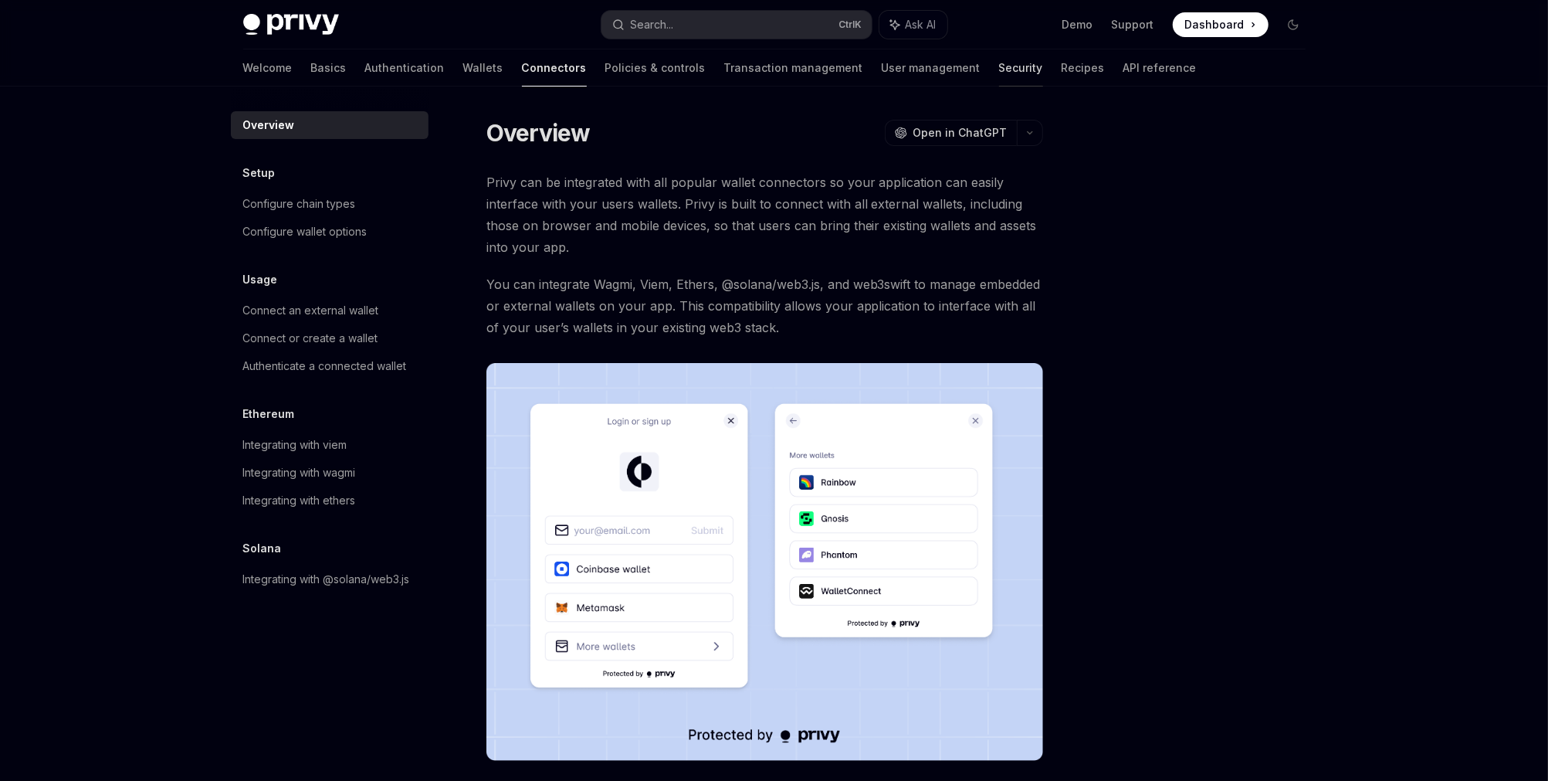 The image size is (1548, 781). Describe the element at coordinates (931, 68) in the screenshot. I see `a: User management` at that location.